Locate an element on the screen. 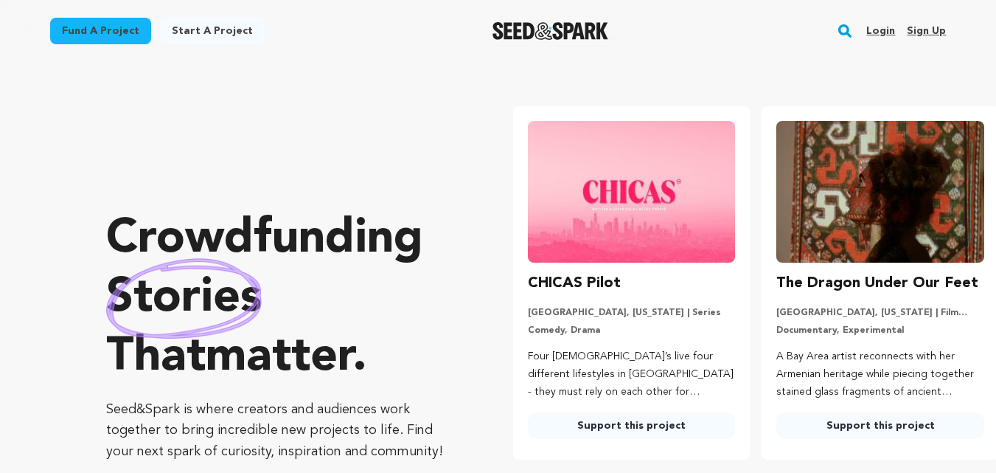  p: A Bay Area artist reconnects with her Armenian heritage while piecing together stained glass frag... is located at coordinates (880, 374).